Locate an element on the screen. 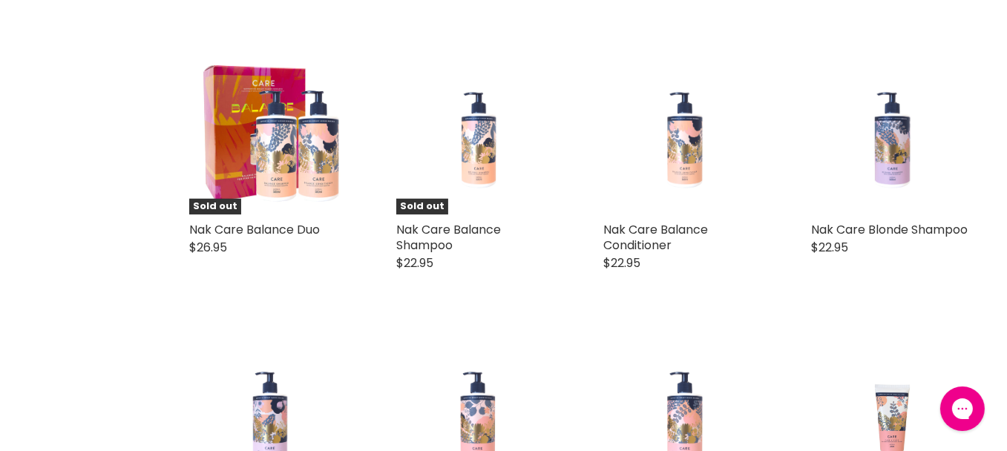 The width and height of the screenshot is (1007, 451). button: Gorgias live chat is located at coordinates (30, 27).